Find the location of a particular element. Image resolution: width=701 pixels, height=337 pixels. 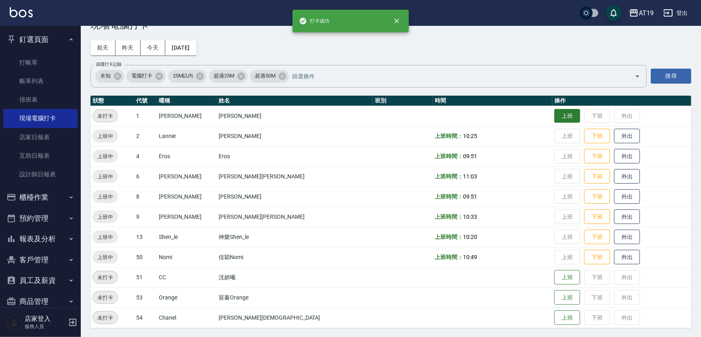

button: 客戶管理 is located at coordinates (40, 260).